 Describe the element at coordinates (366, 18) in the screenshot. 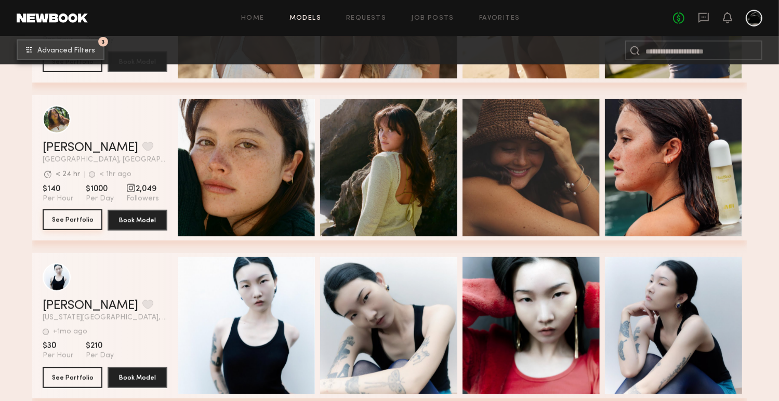

I see `a: Requests` at that location.